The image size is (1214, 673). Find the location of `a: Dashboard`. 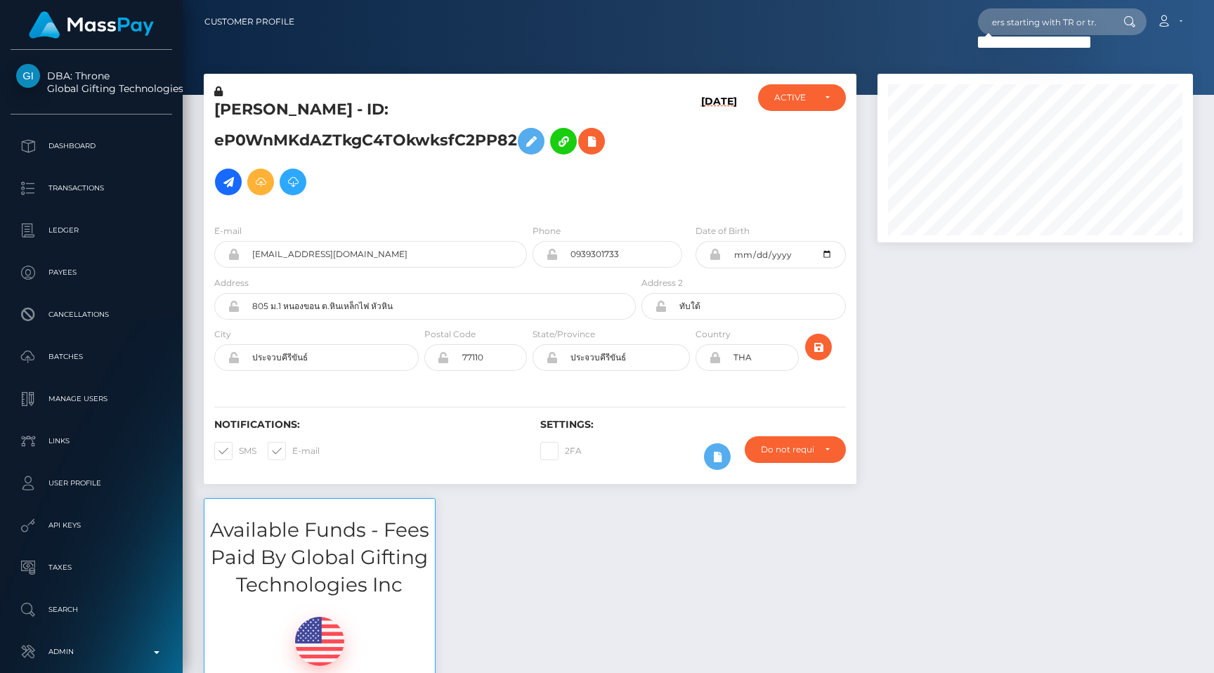

a: Dashboard is located at coordinates (91, 146).